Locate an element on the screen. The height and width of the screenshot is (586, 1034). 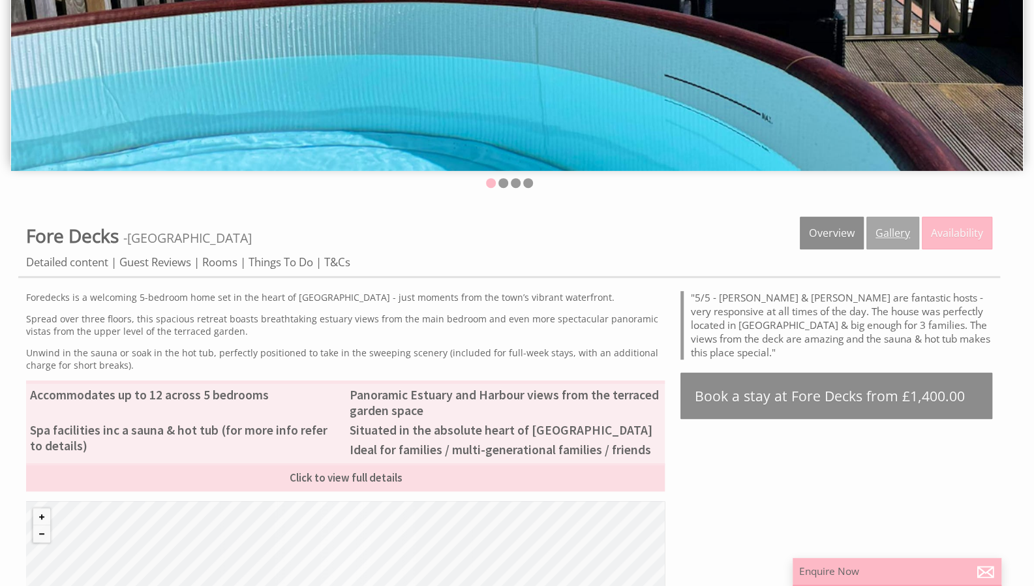
a: Things To Do is located at coordinates (281, 262).